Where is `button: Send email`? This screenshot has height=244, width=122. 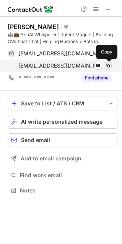
button: Send email is located at coordinates (62, 140).